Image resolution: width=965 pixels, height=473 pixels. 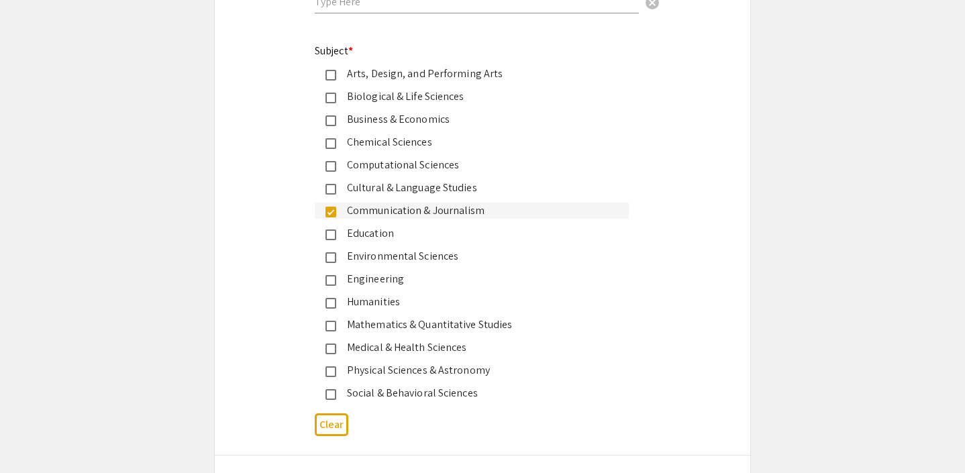 I want to click on mat-label: Subject, so click(x=333, y=50).